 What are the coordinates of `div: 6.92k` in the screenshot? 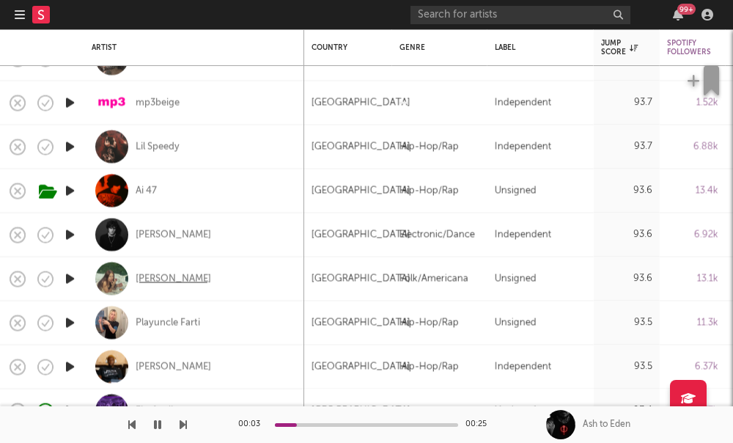 It's located at (692, 234).